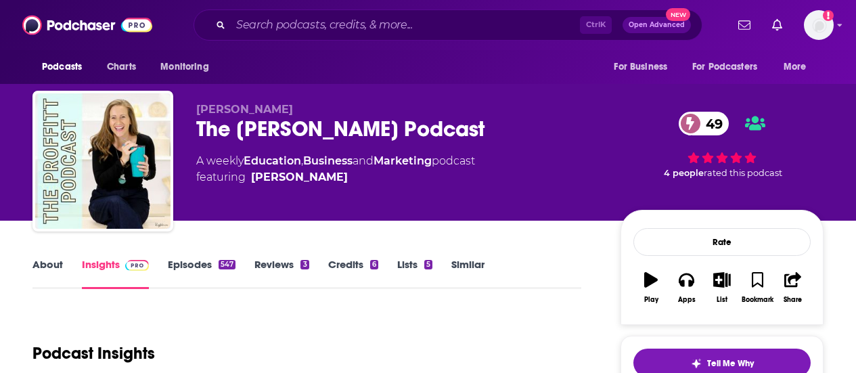  Describe the element at coordinates (640, 67) in the screenshot. I see `span: For Business` at that location.